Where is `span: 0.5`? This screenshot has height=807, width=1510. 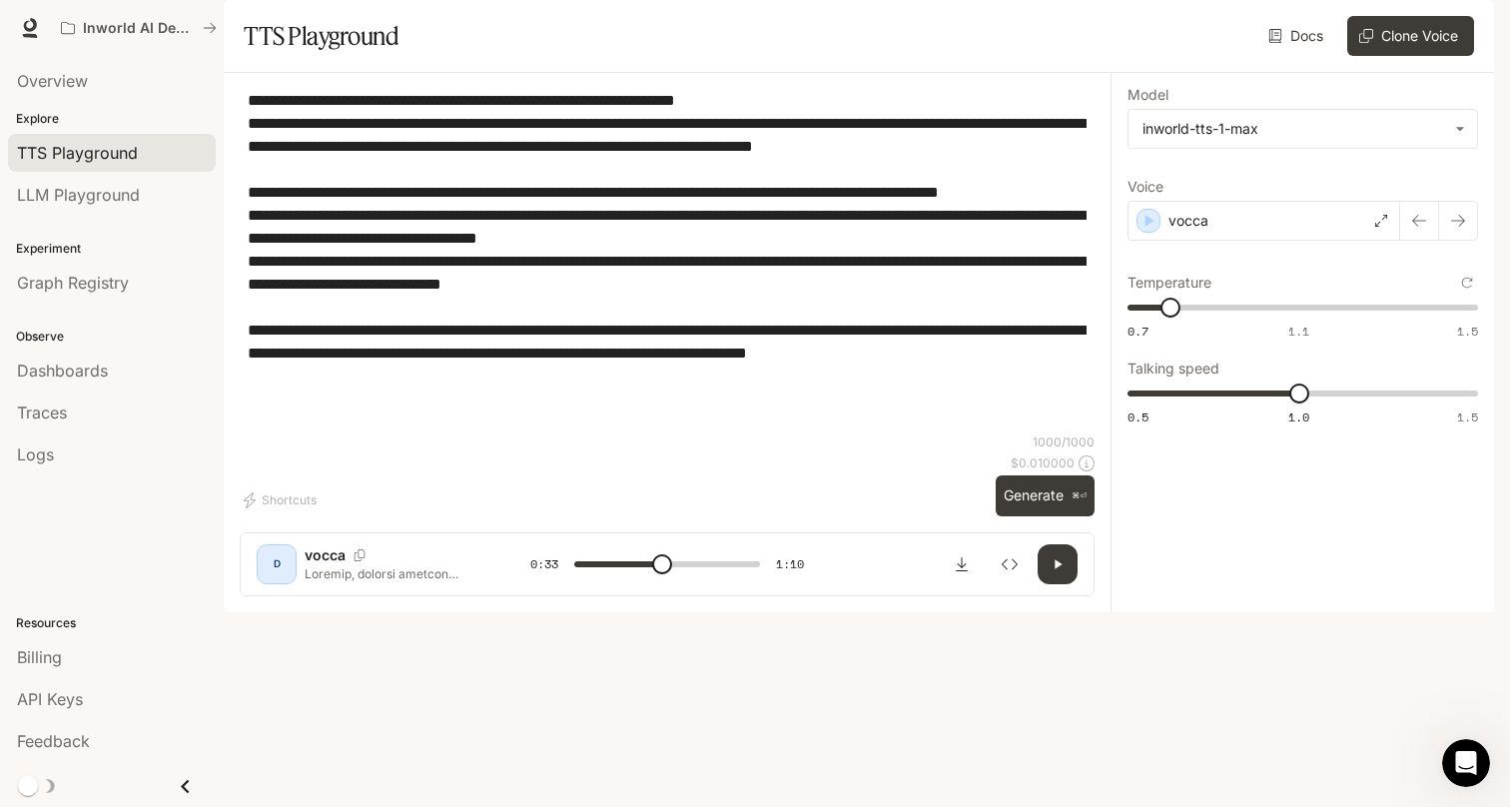 span: 0.5 is located at coordinates (1137, 416).